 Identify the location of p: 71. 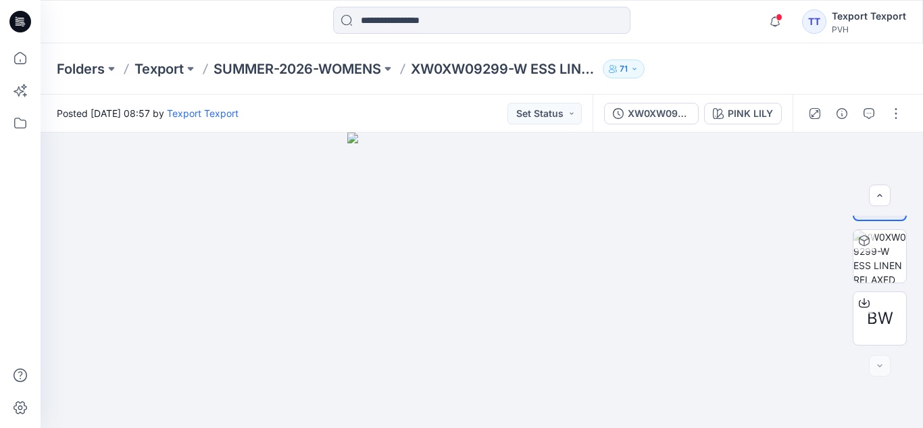
(624, 69).